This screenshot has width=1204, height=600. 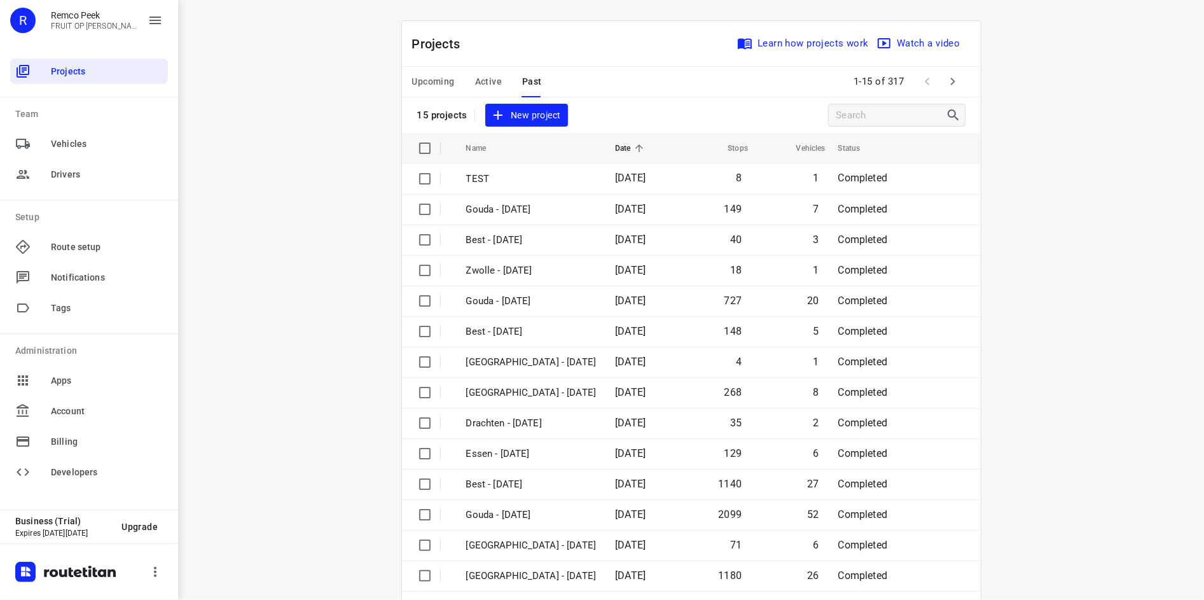 I want to click on p: 15 projects, so click(x=442, y=115).